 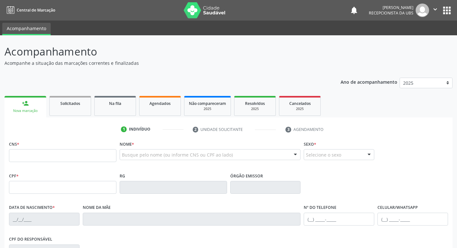 What do you see at coordinates (207, 103) in the screenshot?
I see `span: Não compareceram` at bounding box center [207, 103].